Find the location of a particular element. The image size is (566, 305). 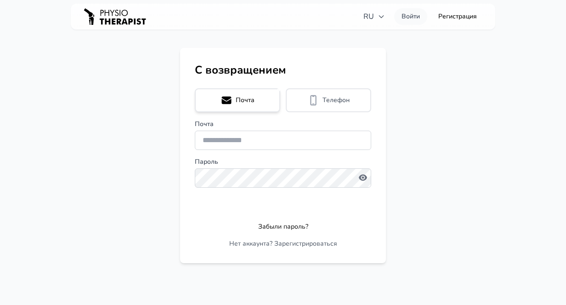

label: Почта is located at coordinates (283, 124).